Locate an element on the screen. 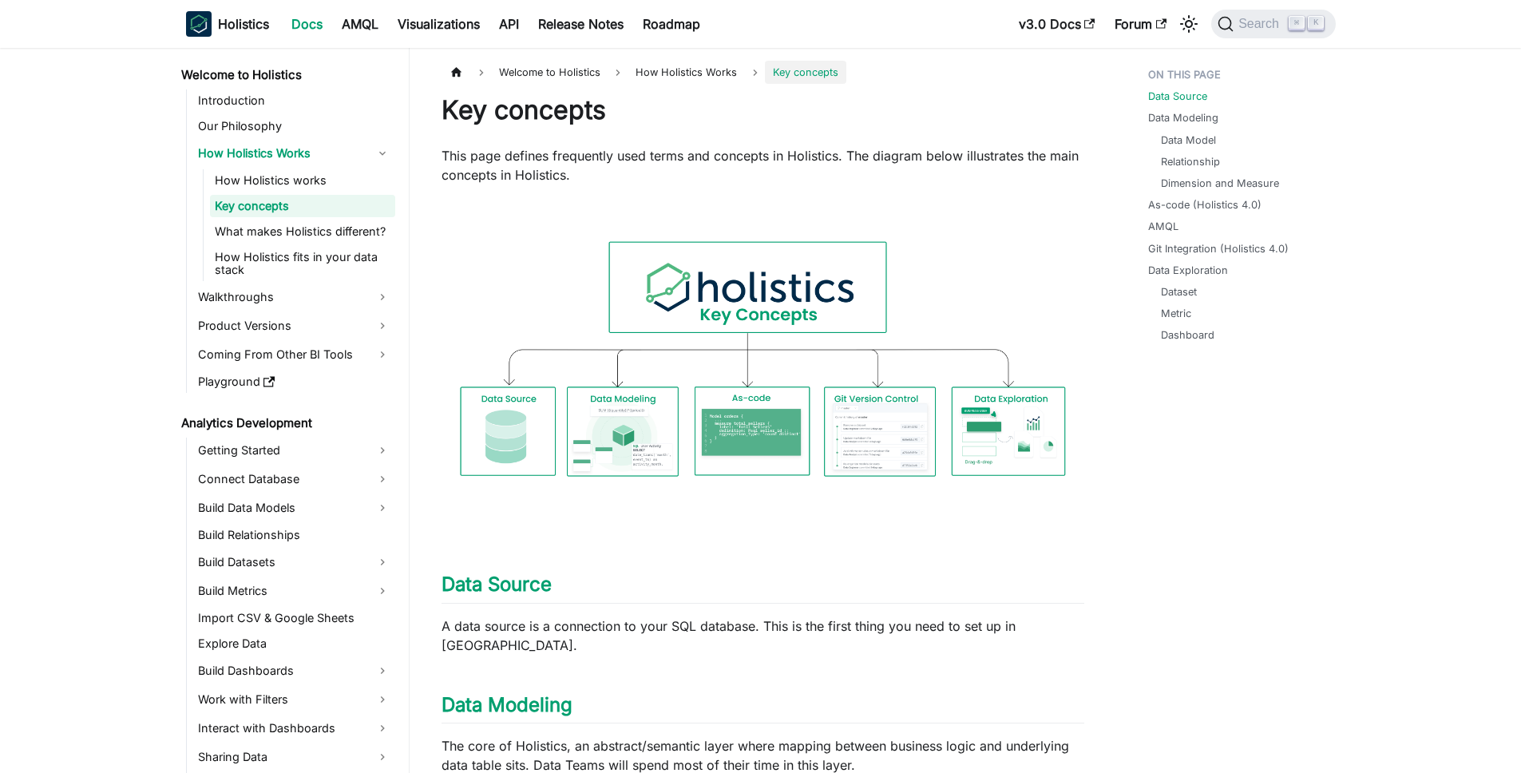 This screenshot has width=1521, height=773. a: Forum is located at coordinates (1140, 24).